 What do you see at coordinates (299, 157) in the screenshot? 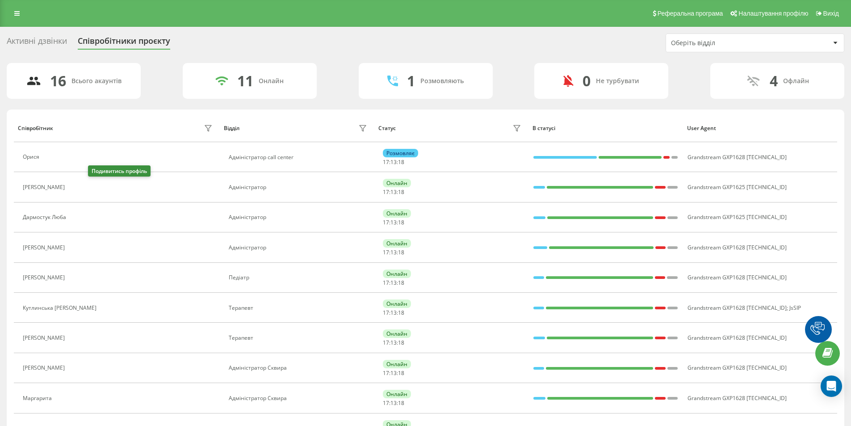
I see `div: Адміністратор call center` at bounding box center [299, 157].